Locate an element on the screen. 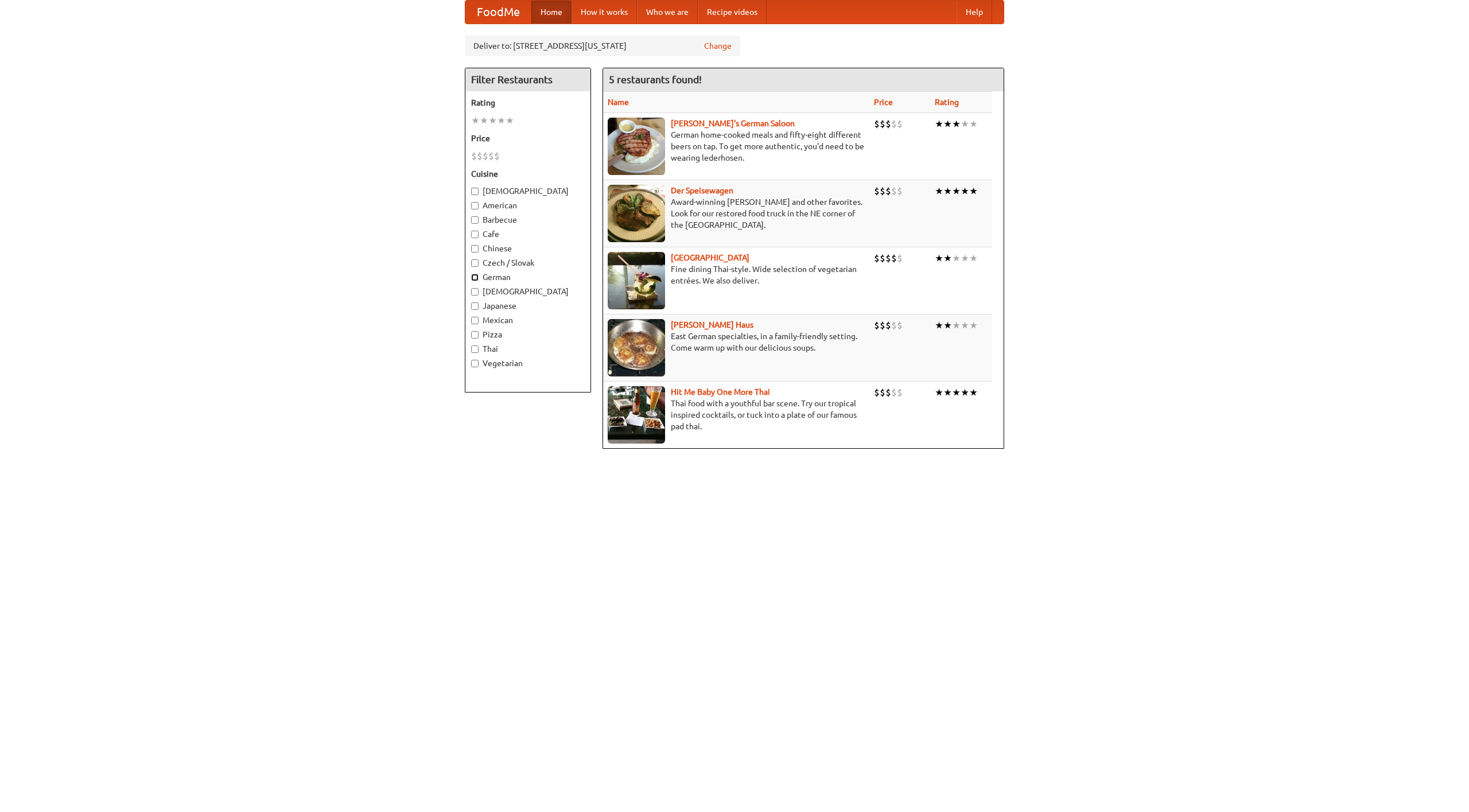 The image size is (1469, 812). label: Barbecue is located at coordinates (528, 220).